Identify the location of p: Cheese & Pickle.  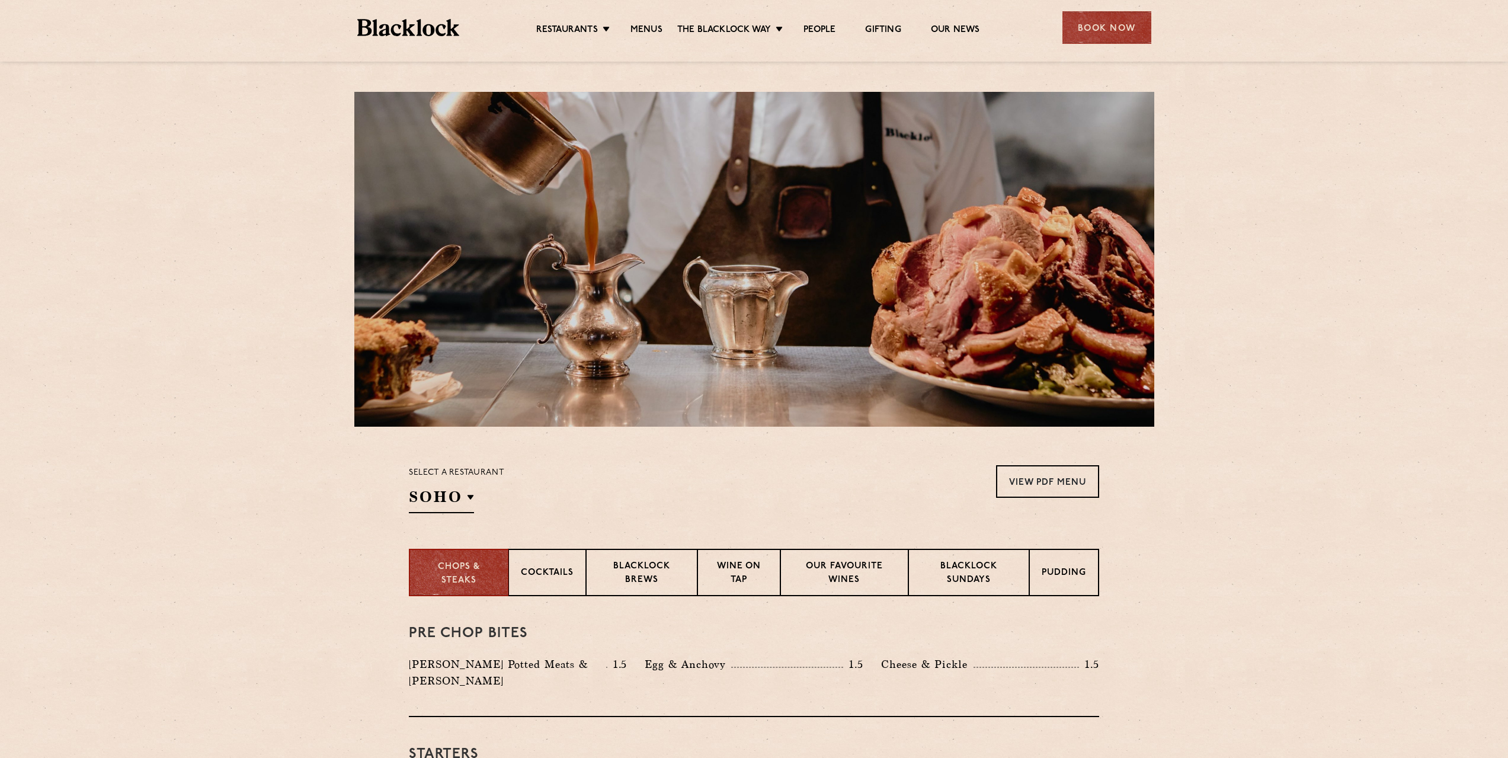
(927, 664).